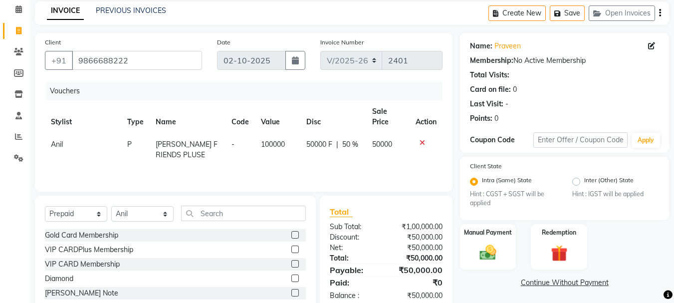  Describe the element at coordinates (426, 117) in the screenshot. I see `th: Action` at that location.